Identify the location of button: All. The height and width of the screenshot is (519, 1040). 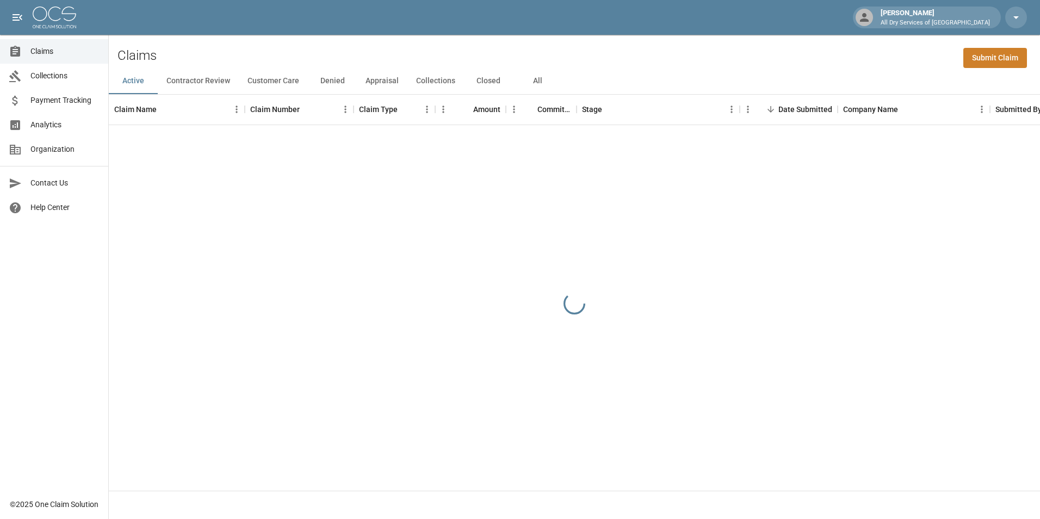
(537, 81).